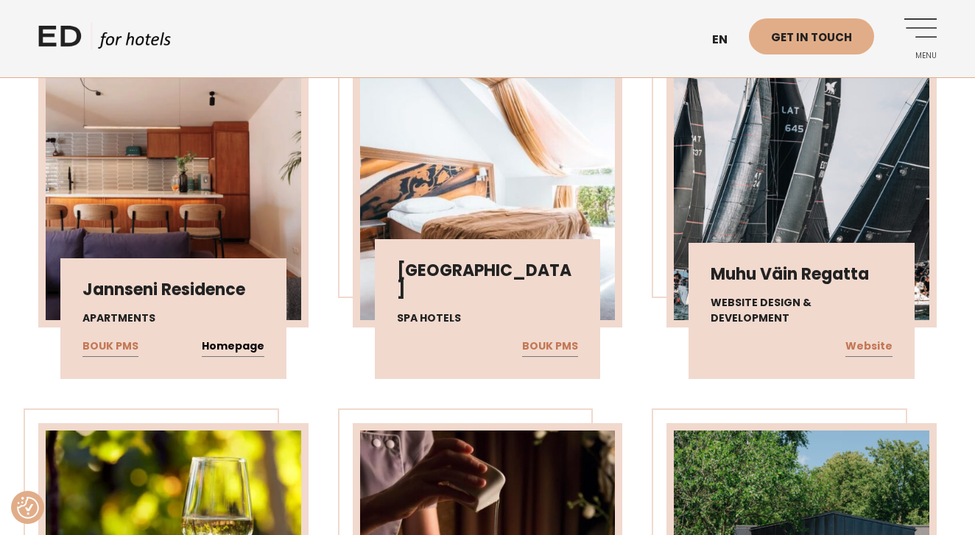  What do you see at coordinates (869, 347) in the screenshot?
I see `a: Website` at bounding box center [869, 347].